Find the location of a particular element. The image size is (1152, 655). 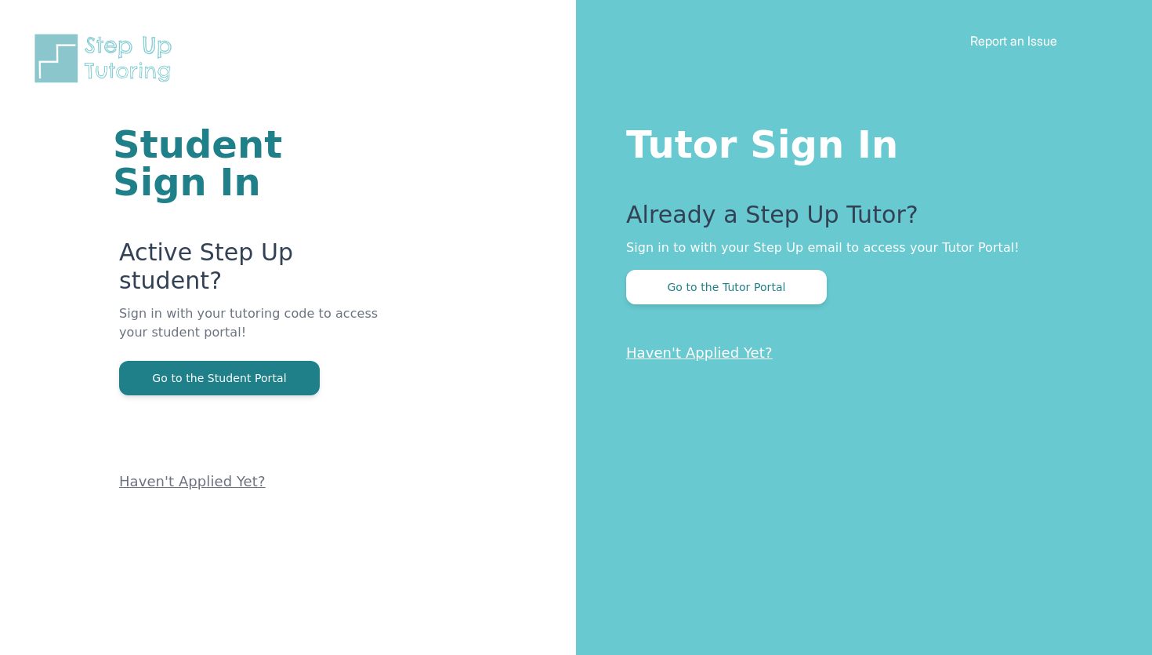

p: Sign in with your tutoring code to access your student portal! is located at coordinates (253, 332).